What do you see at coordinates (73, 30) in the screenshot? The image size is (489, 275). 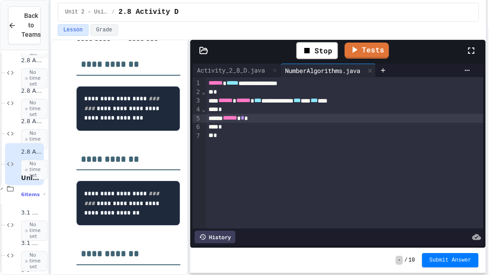 I see `button: Lesson` at bounding box center [73, 30].